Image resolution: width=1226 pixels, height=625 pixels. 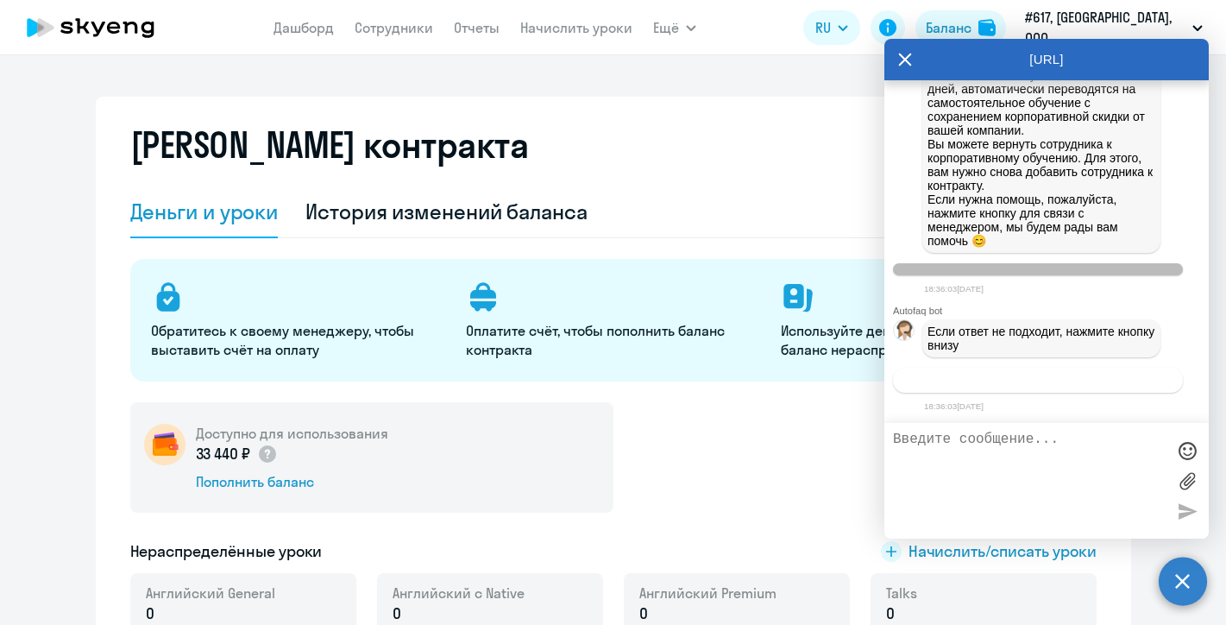 What do you see at coordinates (304, 28) in the screenshot?
I see `a: Дашборд` at bounding box center [304, 28].